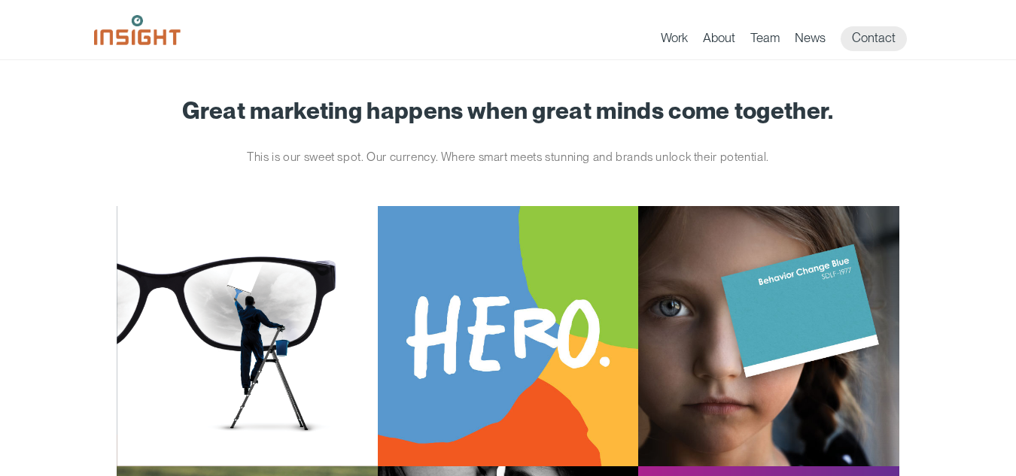 The image size is (1016, 476). I want to click on img: South Dakota Department of Health – Childhood Lead Poisoning Prevention, so click(768, 336).